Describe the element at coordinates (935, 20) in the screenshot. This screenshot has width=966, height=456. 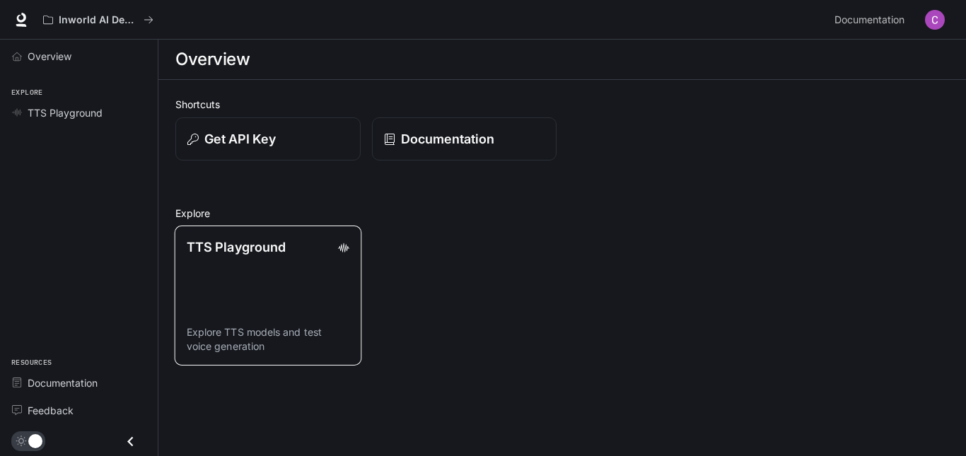
I see `button: User avatar` at that location.